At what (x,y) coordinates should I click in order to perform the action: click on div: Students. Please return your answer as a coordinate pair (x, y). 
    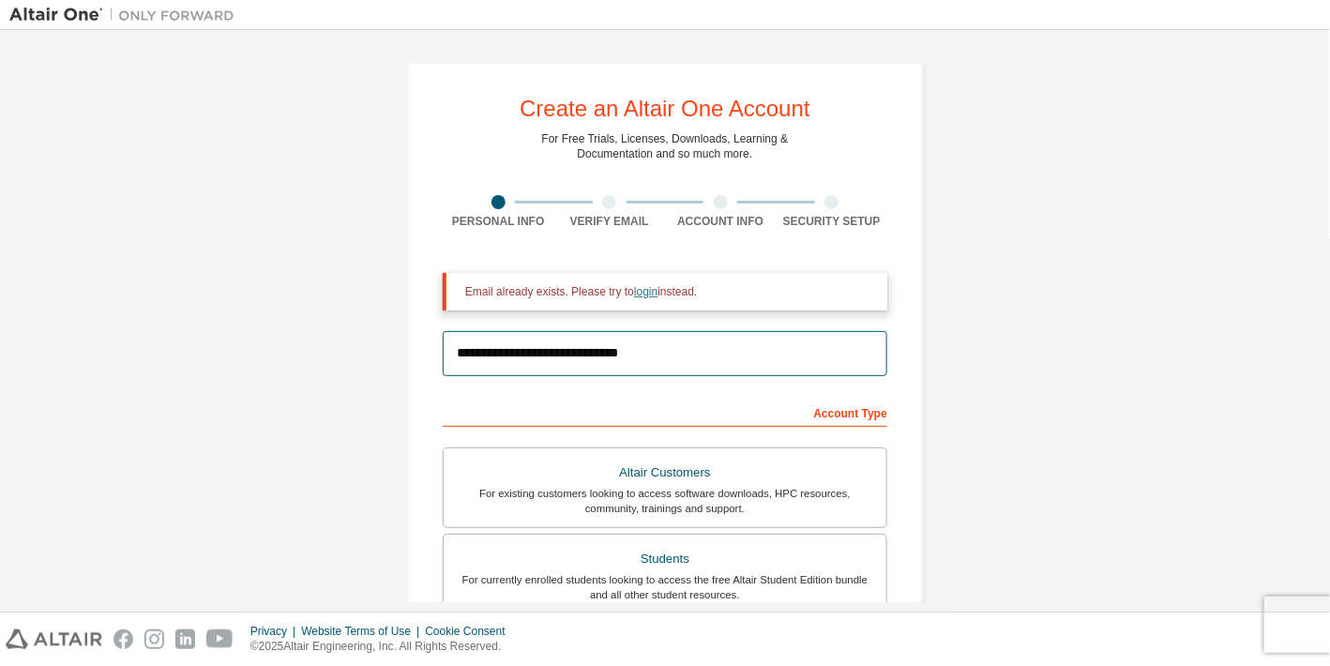
    Looking at the image, I should click on (665, 559).